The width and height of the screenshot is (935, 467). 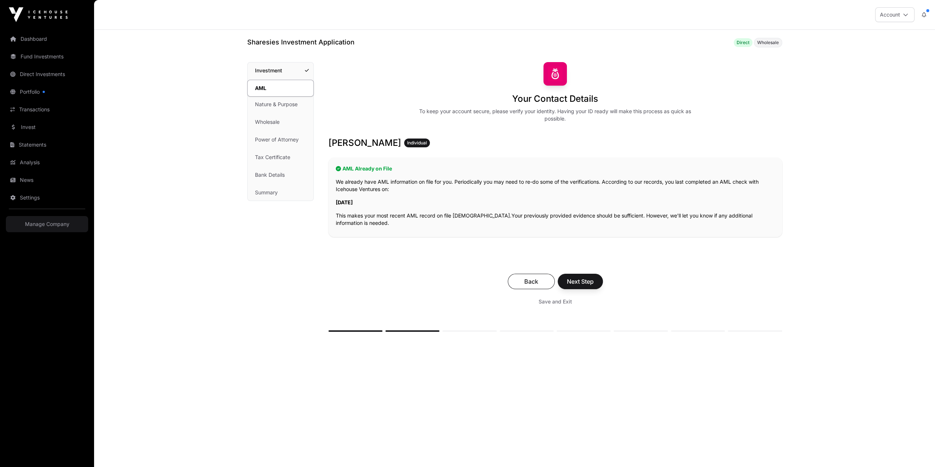 I want to click on a: Settings, so click(x=47, y=198).